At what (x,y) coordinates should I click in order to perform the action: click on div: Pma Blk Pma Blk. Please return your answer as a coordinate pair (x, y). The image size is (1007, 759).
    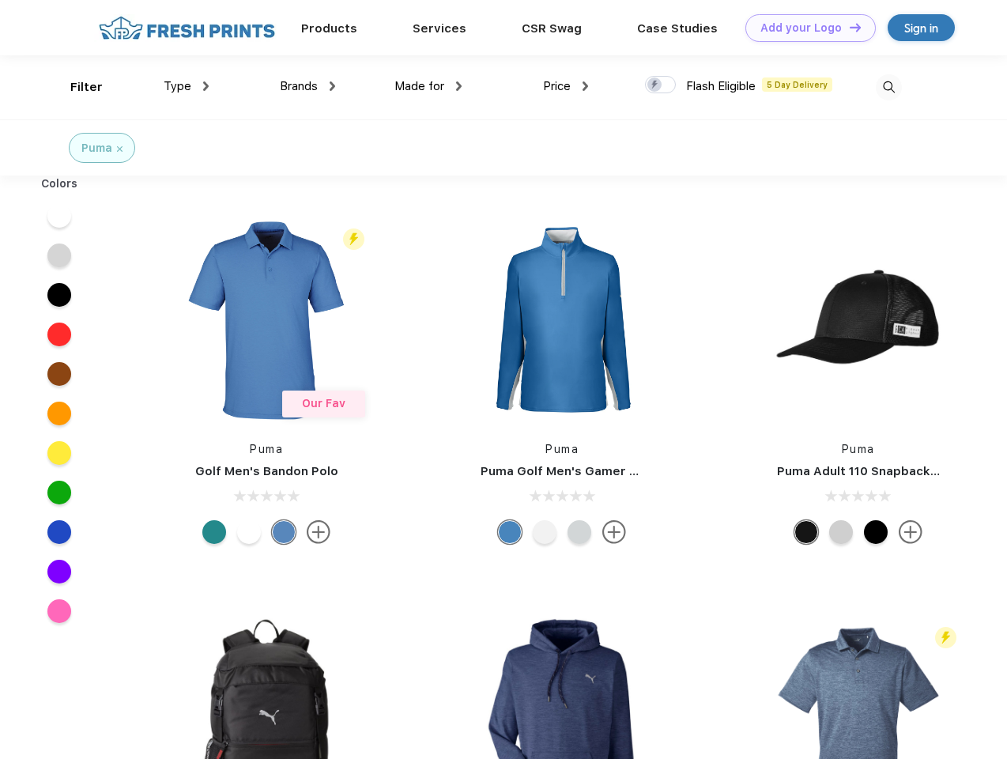
    Looking at the image, I should click on (876, 532).